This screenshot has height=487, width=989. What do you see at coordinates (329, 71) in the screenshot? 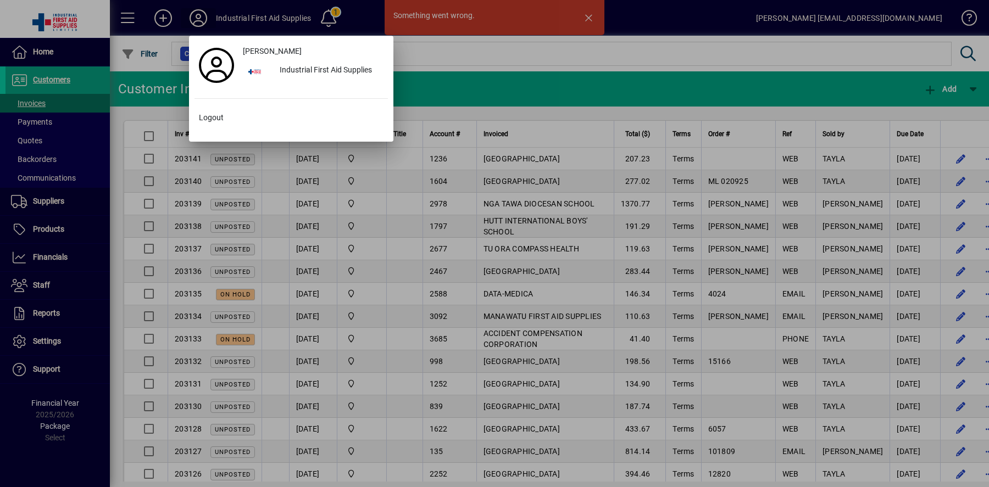
I see `div: Industrial First Aid Supplies` at bounding box center [329, 71].